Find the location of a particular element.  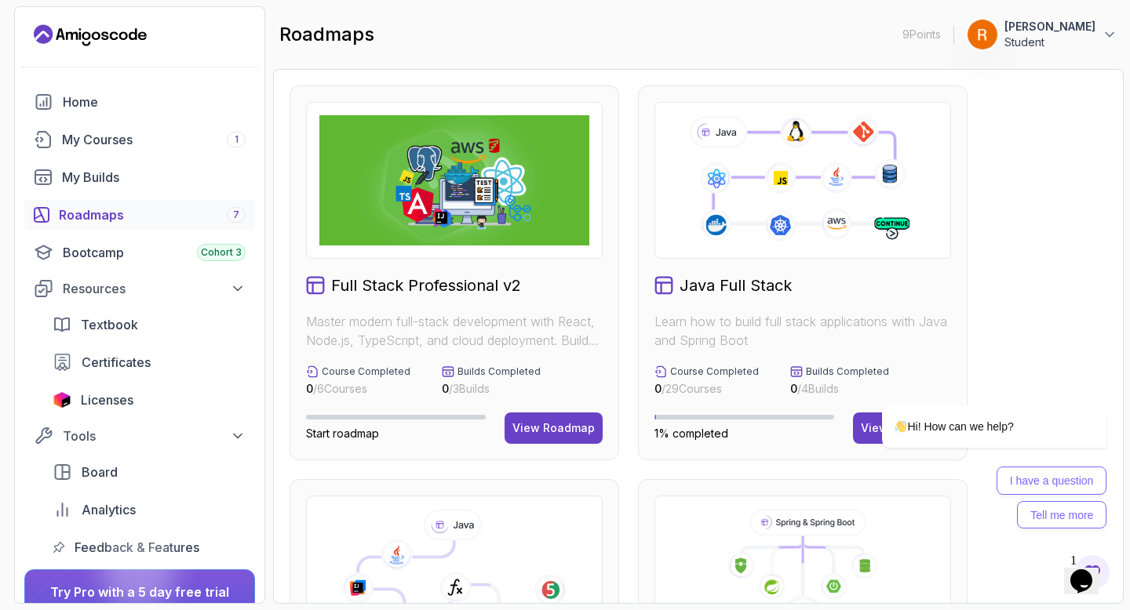

a: licenses is located at coordinates (149, 400).